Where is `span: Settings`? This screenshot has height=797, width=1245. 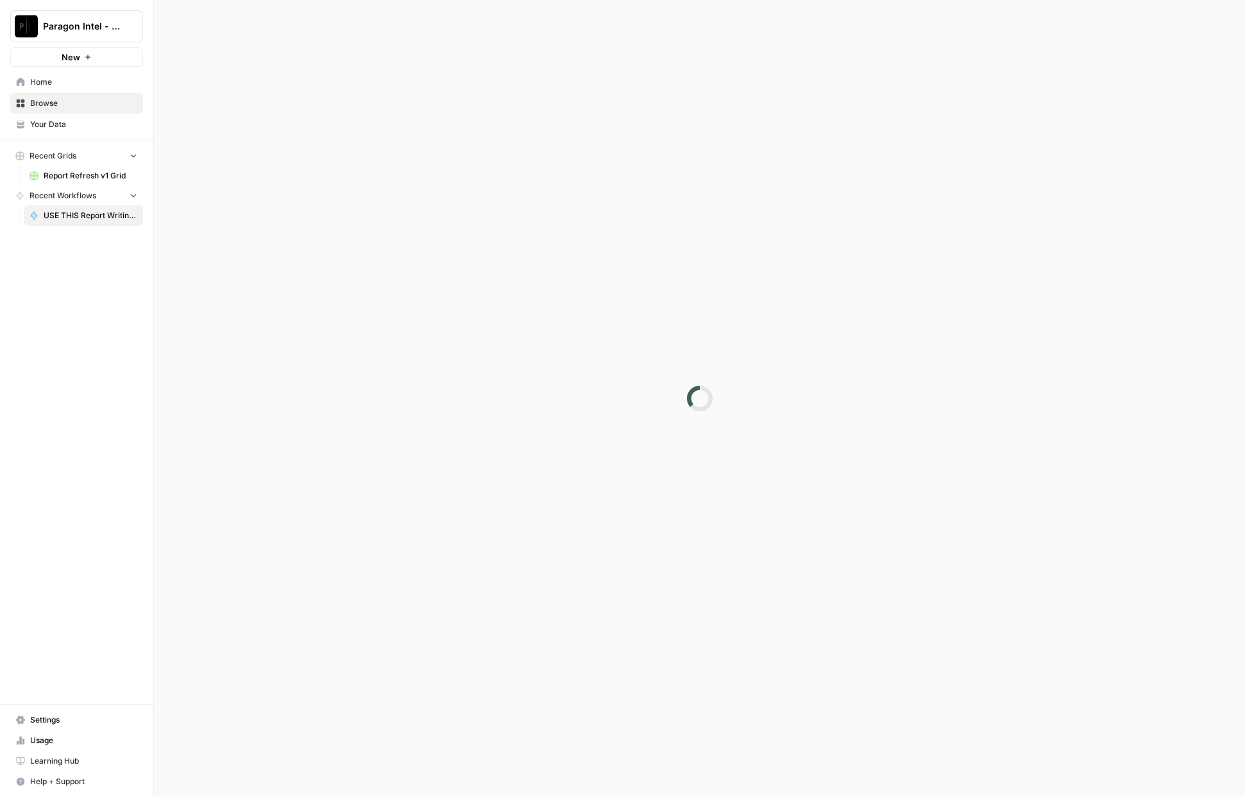
span: Settings is located at coordinates (83, 720).